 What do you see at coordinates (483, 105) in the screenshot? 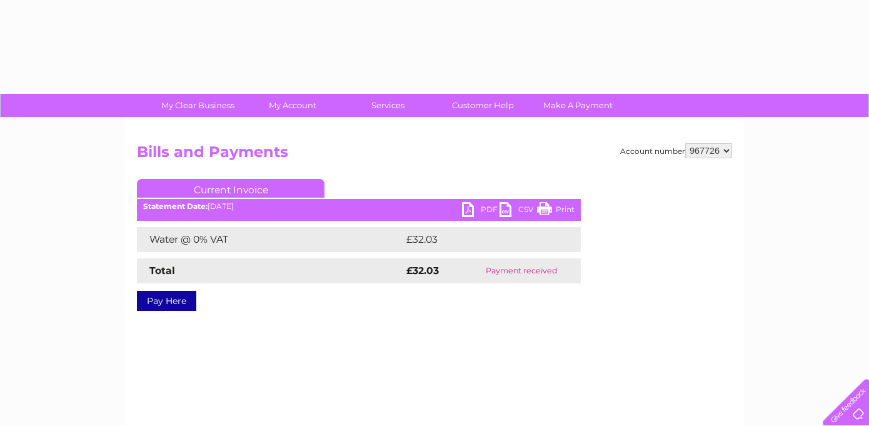
I see `a: Customer Help` at bounding box center [483, 105].